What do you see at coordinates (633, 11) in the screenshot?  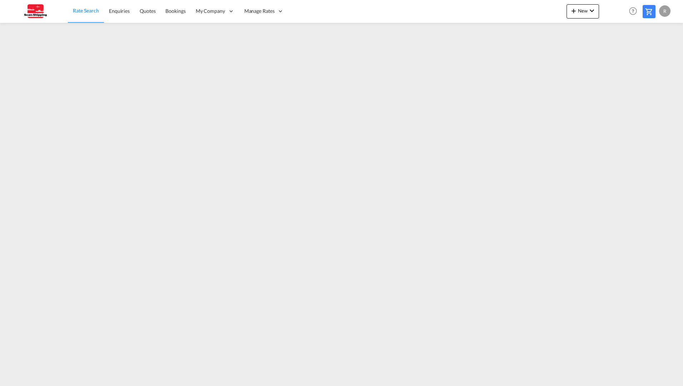 I see `span: Help` at bounding box center [633, 11].